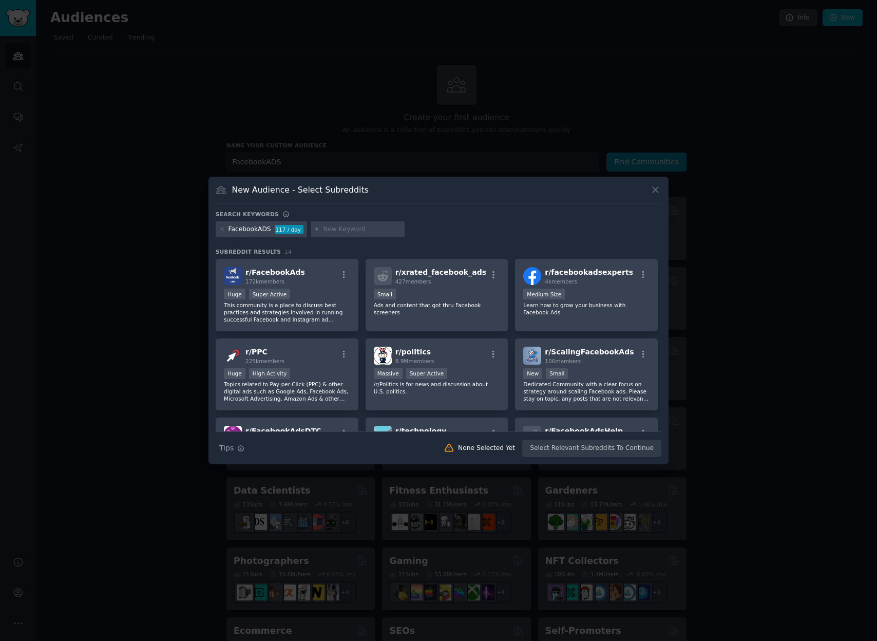  I want to click on p: Topics related to Pay-per-Click (PPC) & other digital ads such as Google Ads, Facebook Ads, Micro..., so click(287, 391).